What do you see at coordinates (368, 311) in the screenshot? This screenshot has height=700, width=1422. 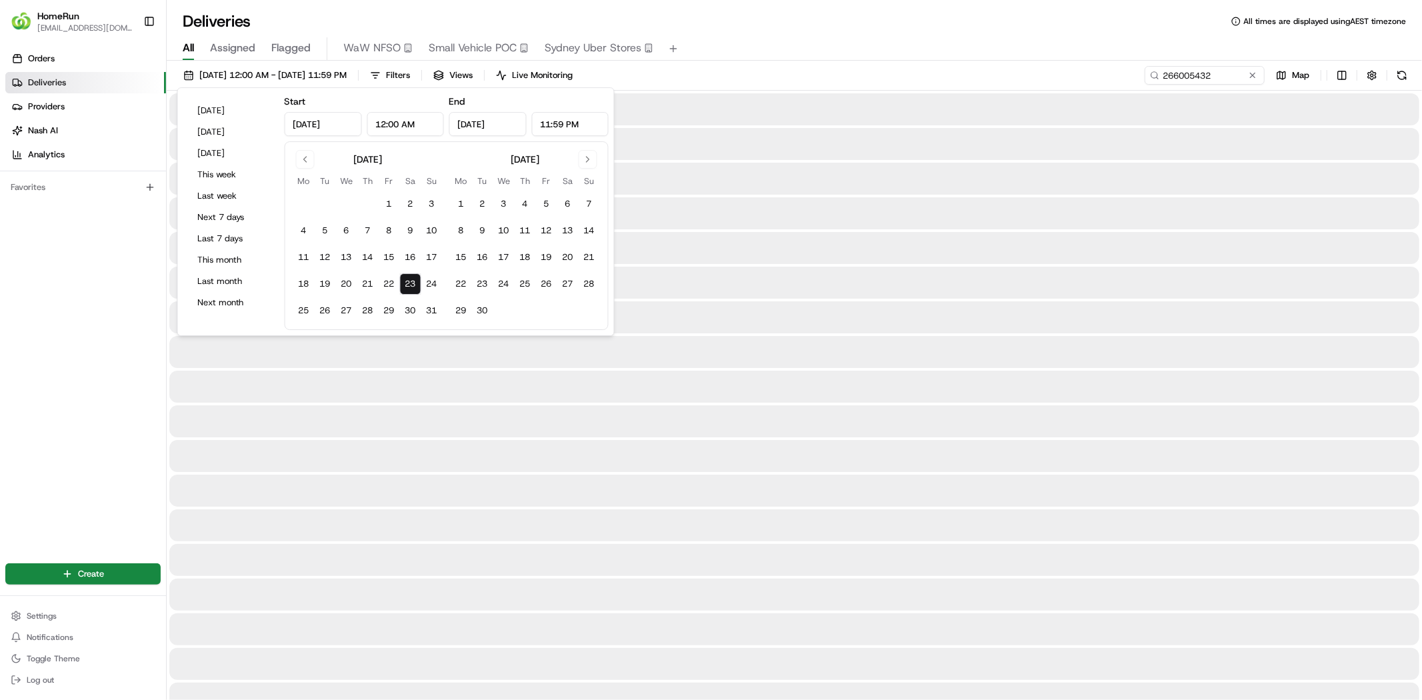 I see `button: 28` at bounding box center [368, 311].